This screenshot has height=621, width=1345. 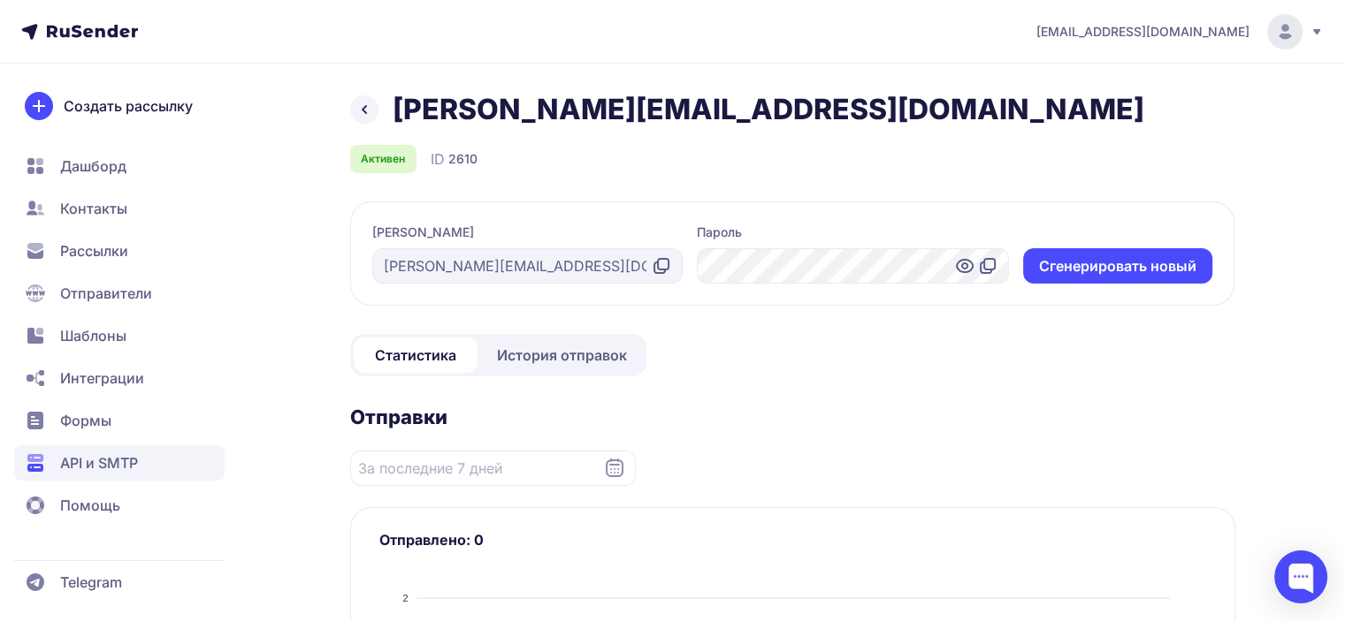 What do you see at coordinates (91, 583) in the screenshot?
I see `span: Telegram` at bounding box center [91, 583].